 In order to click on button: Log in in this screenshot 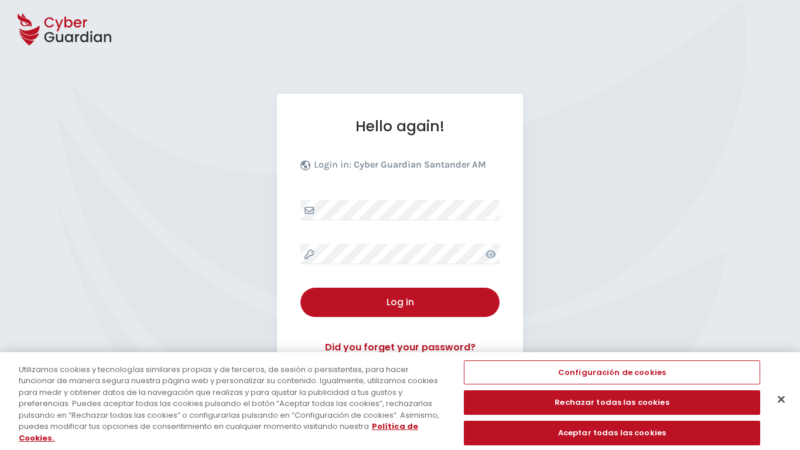, I will do `click(400, 302)`.